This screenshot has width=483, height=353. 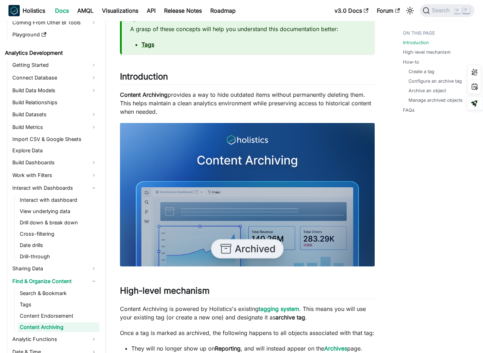 What do you see at coordinates (120, 11) in the screenshot?
I see `a: Visualizations` at bounding box center [120, 11].